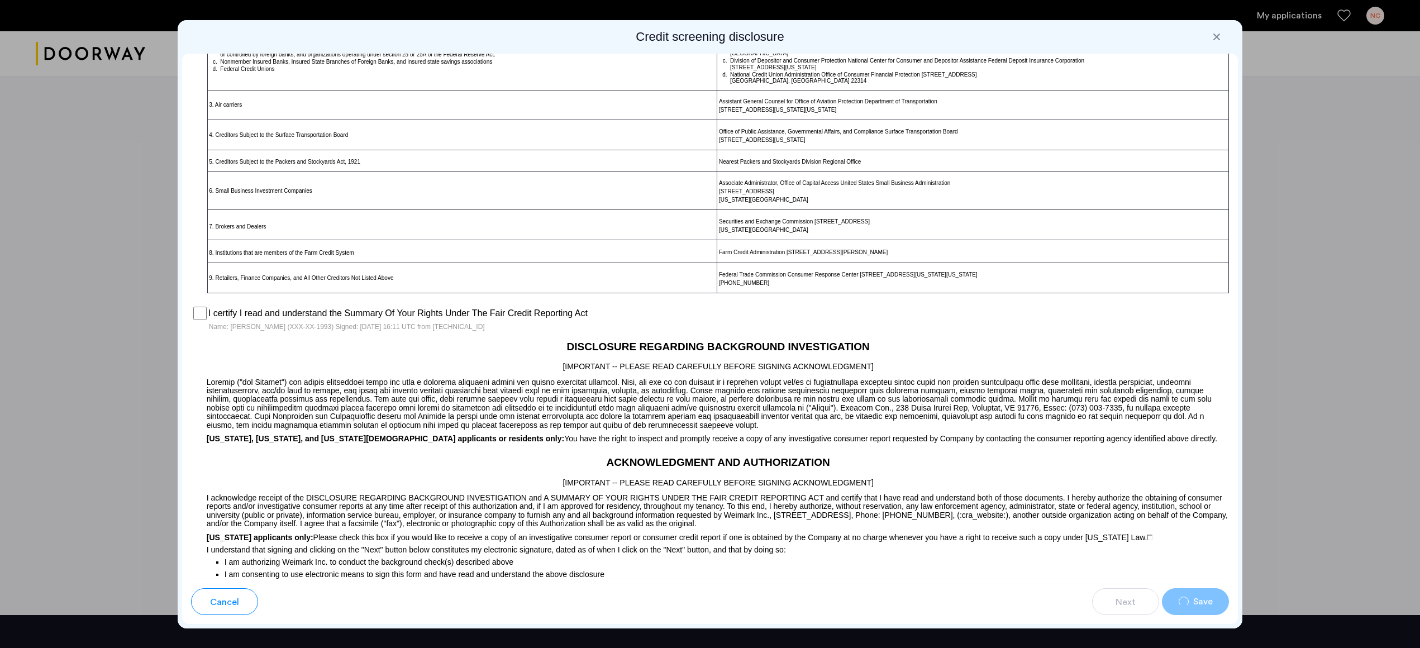 The height and width of the screenshot is (648, 1420). I want to click on p: 8. Institutions that are members of the Farm Credit System, so click(463, 251).